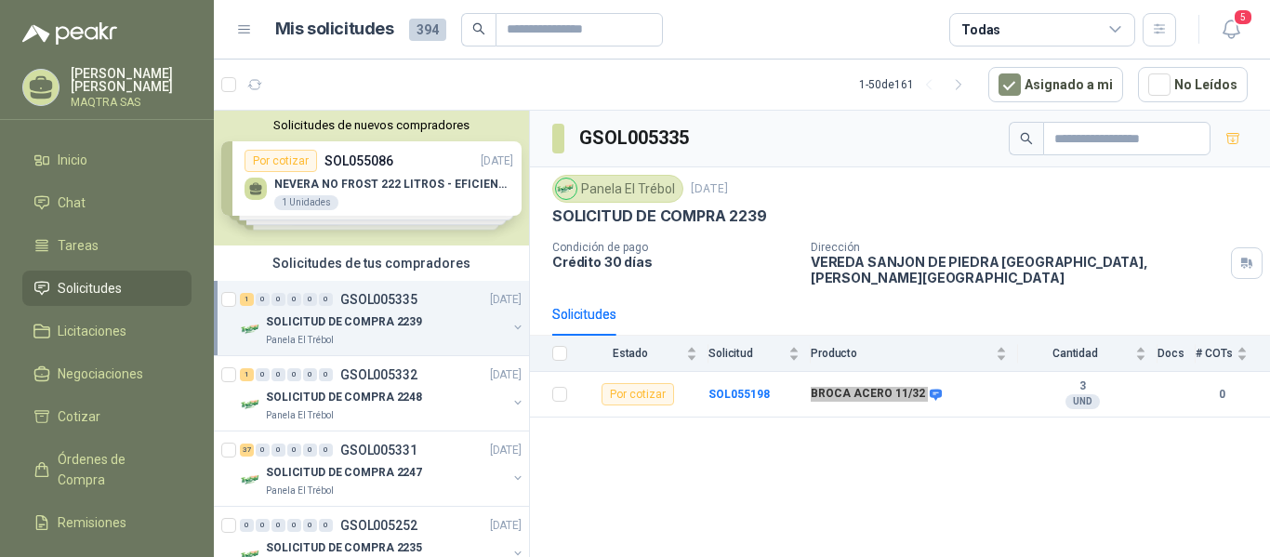 The width and height of the screenshot is (1270, 557). I want to click on a: Negociaciones, so click(107, 374).